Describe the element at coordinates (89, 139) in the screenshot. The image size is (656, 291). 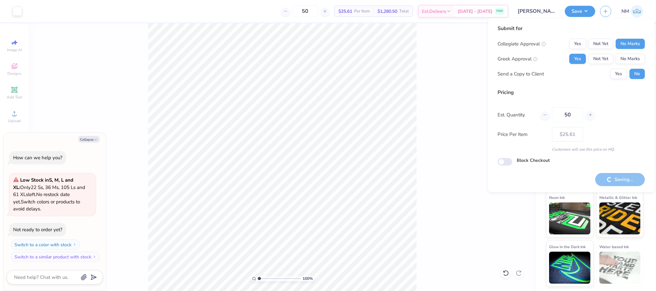
I see `button: Collapse` at that location.